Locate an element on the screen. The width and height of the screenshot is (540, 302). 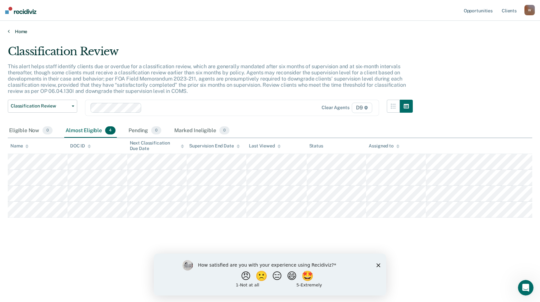
div: Clear agents is located at coordinates (335, 107).